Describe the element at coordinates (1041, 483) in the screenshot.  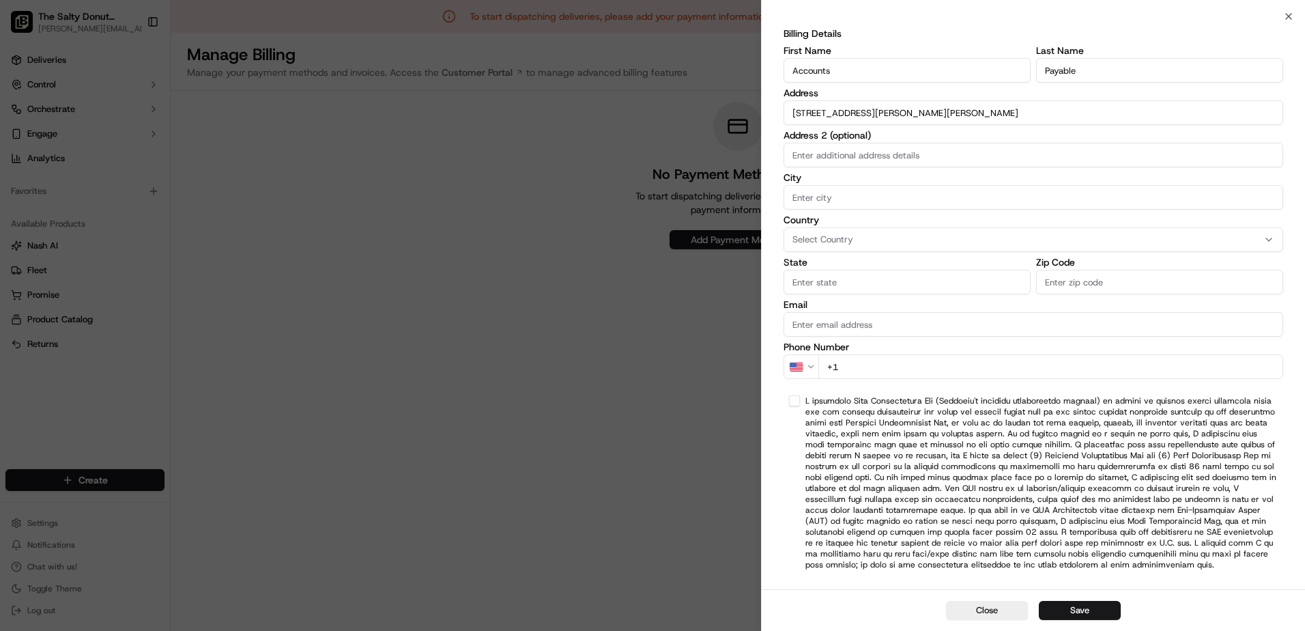
I see `label: L ipsumdolo Sita Consectetura Eli (Seddoeiu't incididu utlaboreetdo magnaal) en admini ve quisnos...` at that location.